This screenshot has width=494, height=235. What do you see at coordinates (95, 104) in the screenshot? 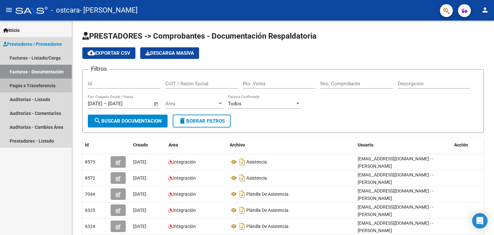
I see `input: Fecha inicio` at bounding box center [95, 104].